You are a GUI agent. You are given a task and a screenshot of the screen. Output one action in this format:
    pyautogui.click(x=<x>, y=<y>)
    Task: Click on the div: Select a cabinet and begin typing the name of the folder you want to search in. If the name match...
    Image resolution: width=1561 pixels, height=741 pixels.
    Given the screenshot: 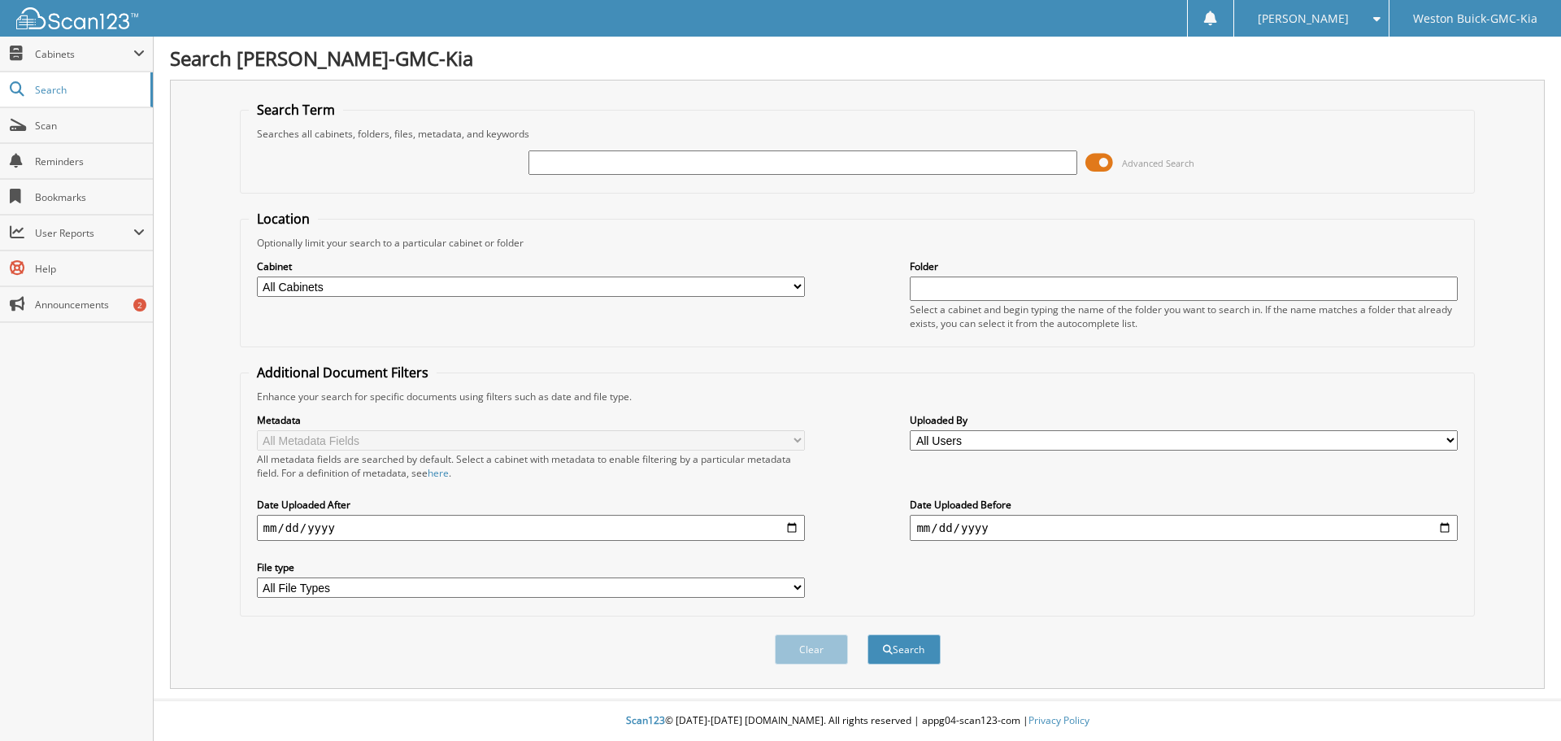 What is the action you would take?
    pyautogui.click(x=1184, y=316)
    